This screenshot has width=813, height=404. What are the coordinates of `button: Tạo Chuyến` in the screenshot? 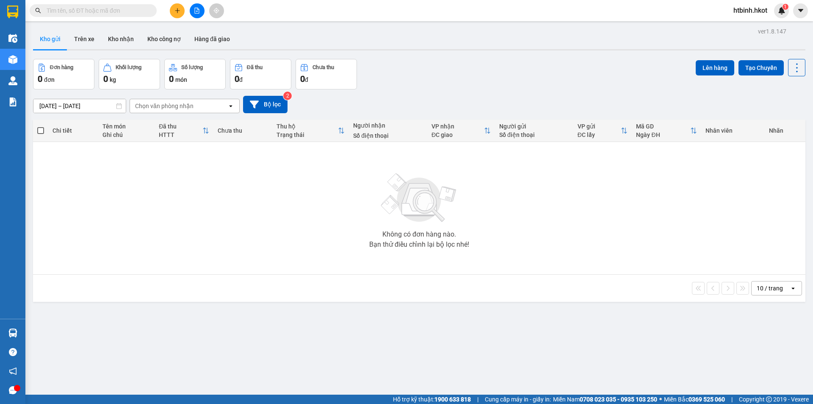 It's located at (761, 68).